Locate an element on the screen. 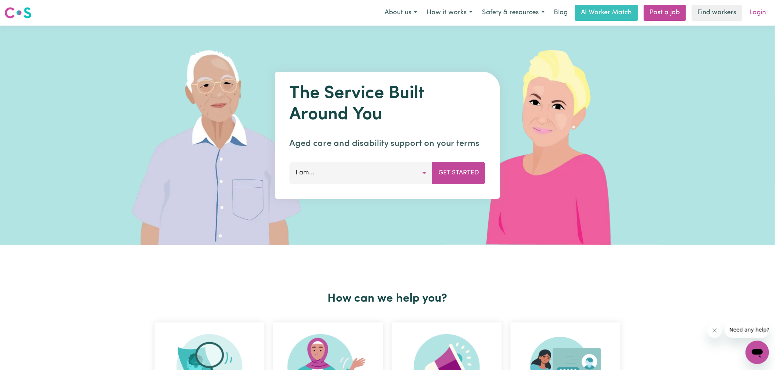 The height and width of the screenshot is (370, 775). button: Get Started is located at coordinates (459, 173).